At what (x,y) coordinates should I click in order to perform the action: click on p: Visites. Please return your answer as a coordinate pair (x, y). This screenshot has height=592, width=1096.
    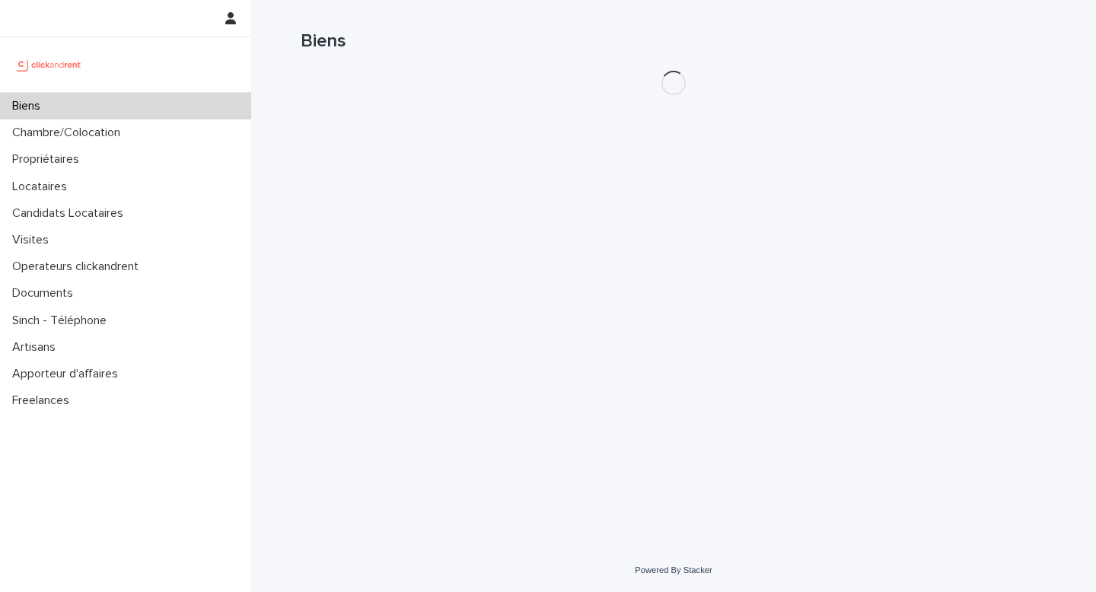
    Looking at the image, I should click on (33, 240).